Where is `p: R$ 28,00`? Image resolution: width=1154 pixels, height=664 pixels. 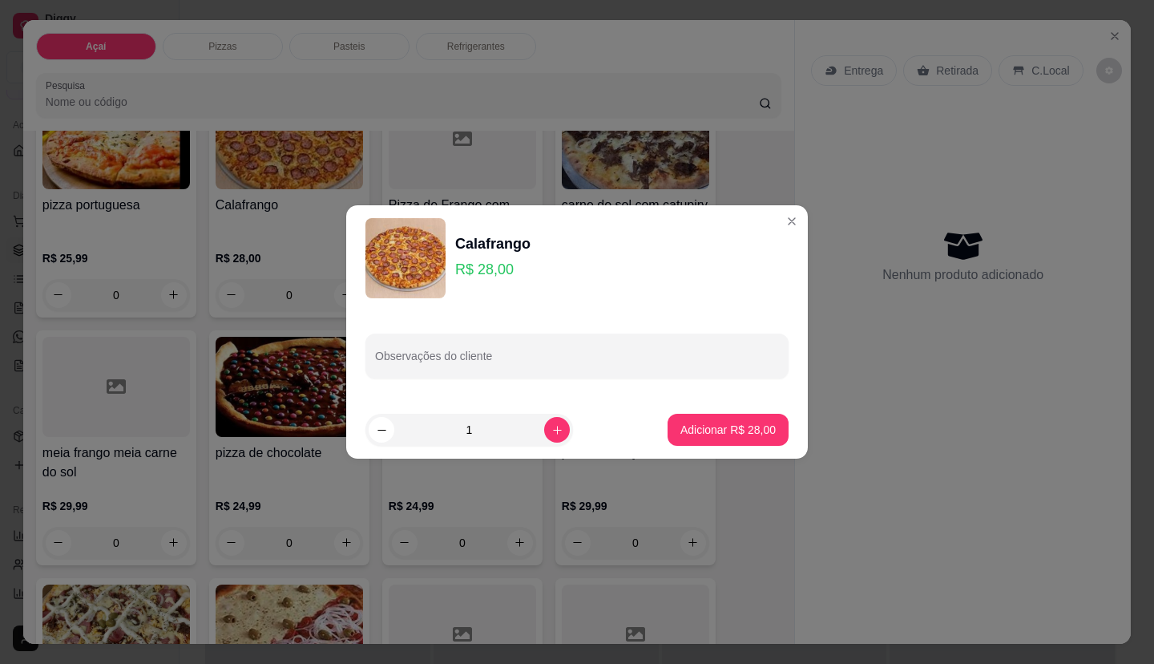 p: R$ 28,00 is located at coordinates (493, 269).